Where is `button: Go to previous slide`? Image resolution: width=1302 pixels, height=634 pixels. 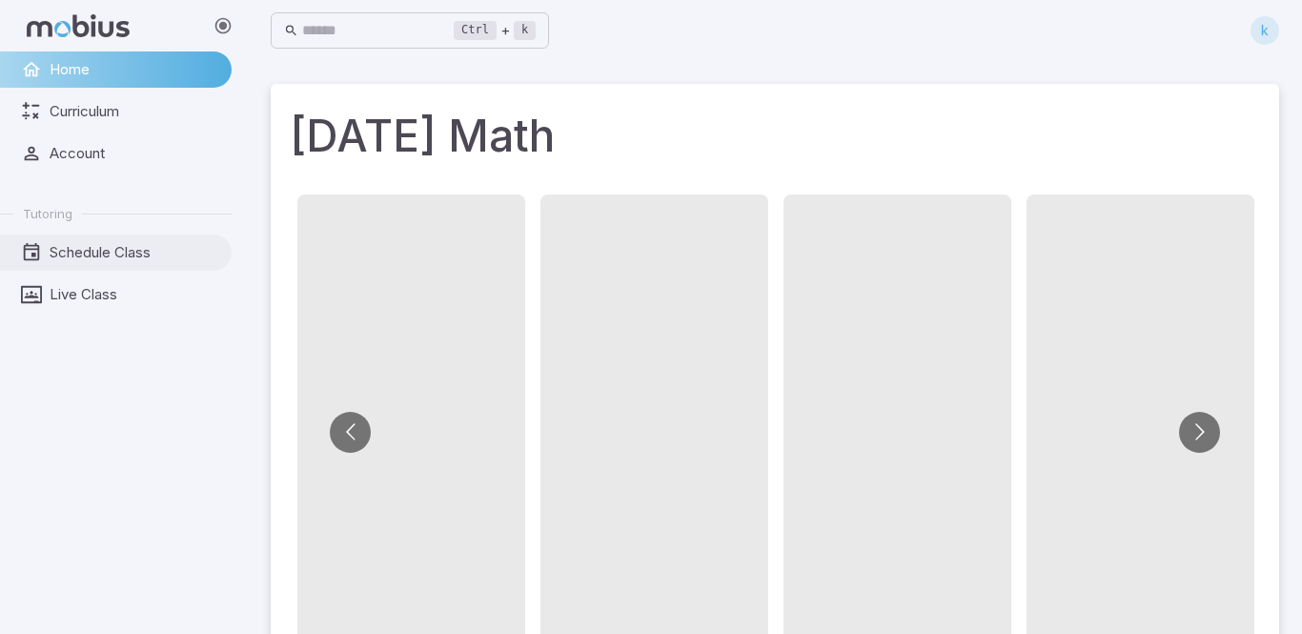
button: Go to previous slide is located at coordinates (350, 432).